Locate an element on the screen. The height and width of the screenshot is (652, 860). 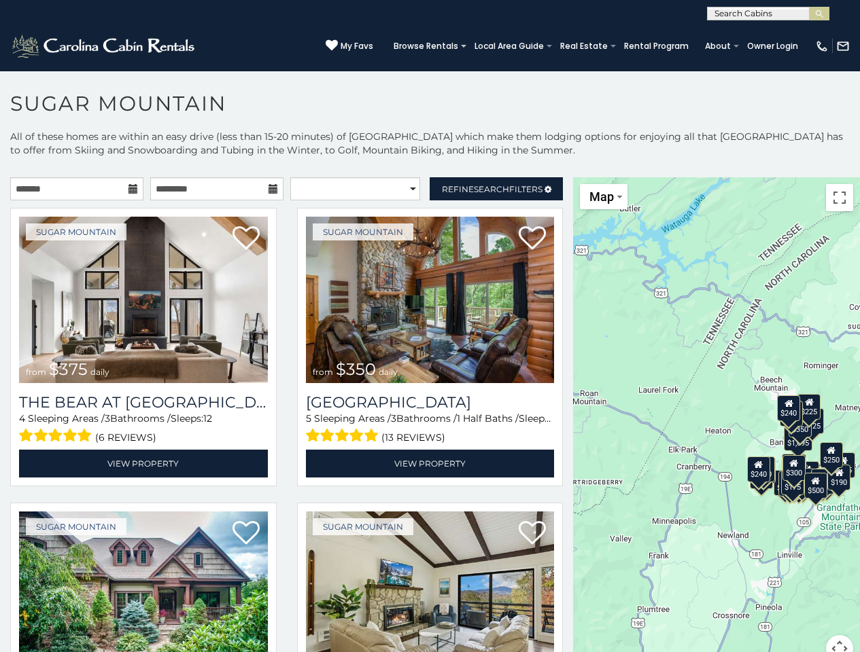
a: Grouse Moor Lodge from $350 daily is located at coordinates (430, 300).